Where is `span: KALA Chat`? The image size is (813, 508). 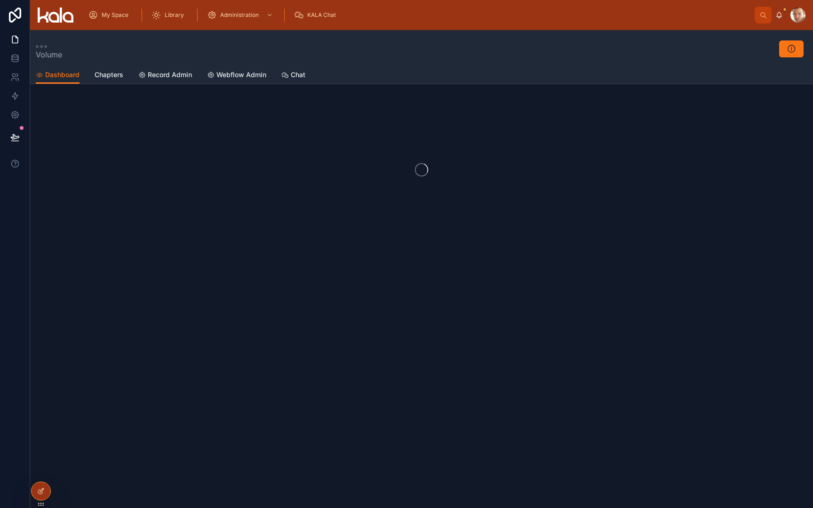 span: KALA Chat is located at coordinates (321, 15).